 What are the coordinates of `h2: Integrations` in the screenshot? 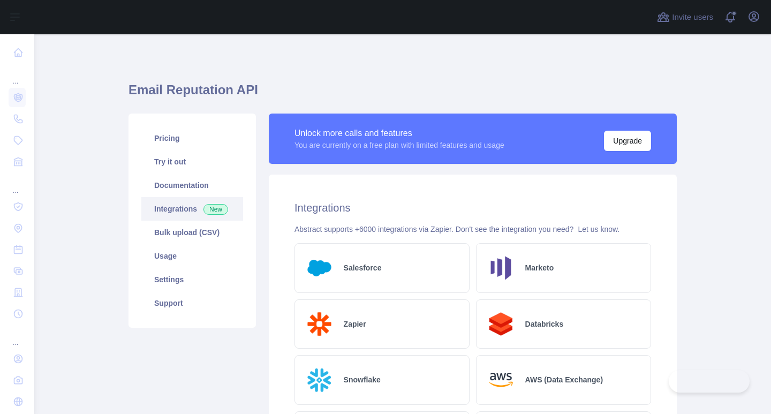 It's located at (473, 208).